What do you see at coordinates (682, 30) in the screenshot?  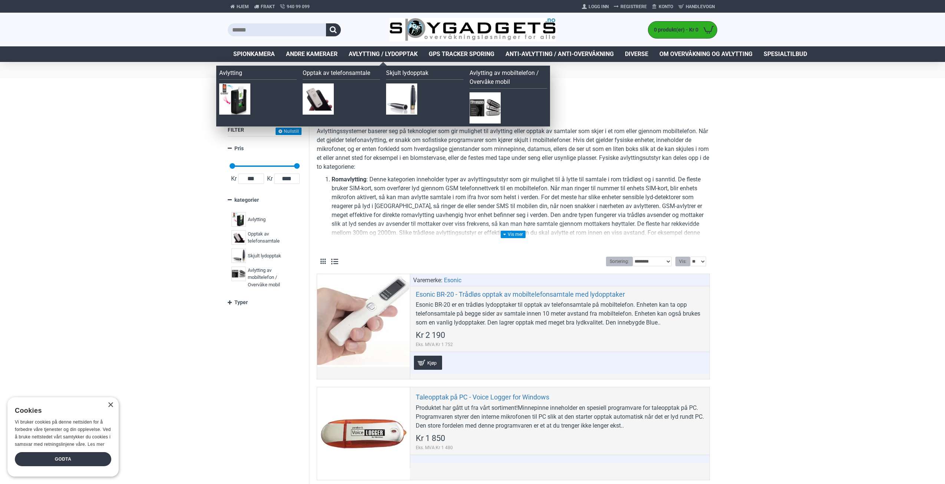 I see `a: 0 produkt(er) - Kr 0` at bounding box center [682, 30].